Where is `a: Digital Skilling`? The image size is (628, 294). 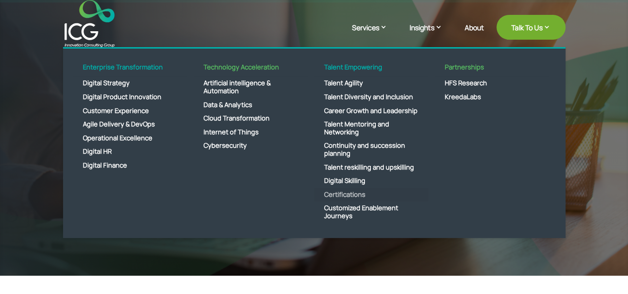 a: Digital Skilling is located at coordinates (371, 181).